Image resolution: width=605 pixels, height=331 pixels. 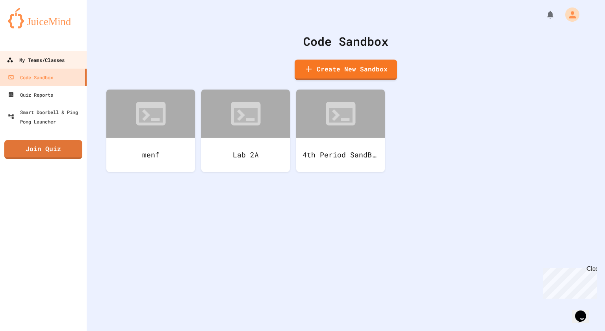 What do you see at coordinates (29, 26) in the screenshot?
I see `div: Chat with us now!Close` at bounding box center [29, 26].